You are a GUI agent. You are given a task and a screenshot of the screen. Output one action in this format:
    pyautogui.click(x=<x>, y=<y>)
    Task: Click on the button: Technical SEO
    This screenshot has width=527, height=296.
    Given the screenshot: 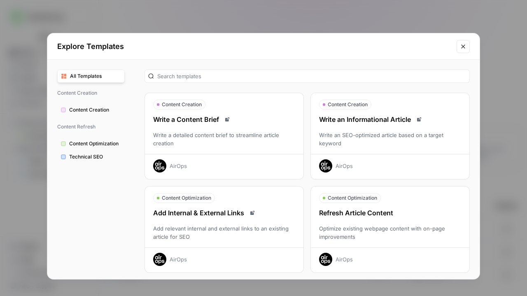 What is the action you would take?
    pyautogui.click(x=91, y=157)
    